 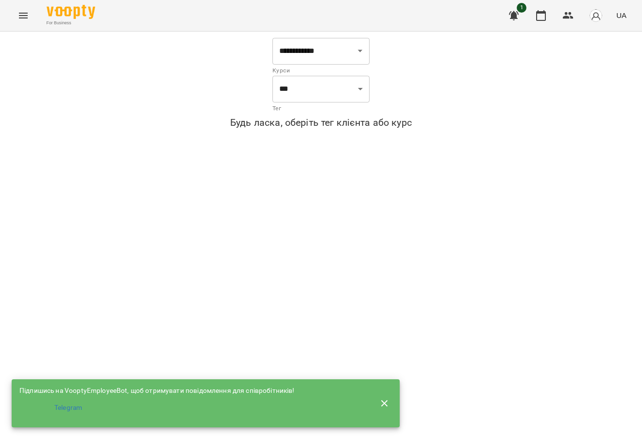 What do you see at coordinates (321, 122) in the screenshot?
I see `h6: Будь ласка, оберіть тег клієнта або курс` at bounding box center [321, 122].